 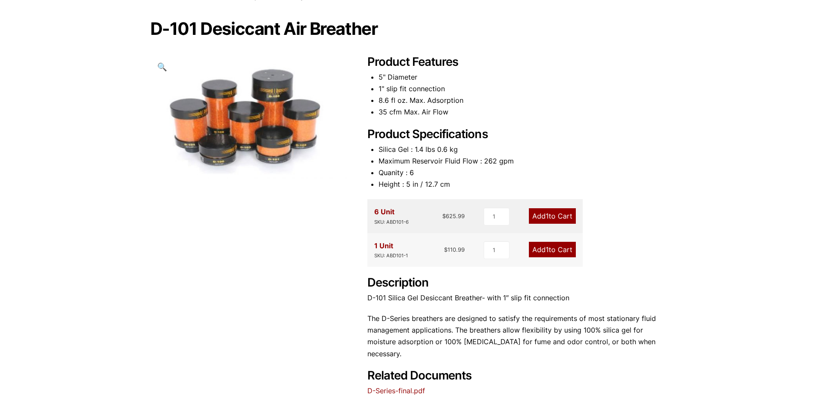 I want to click on bdi: 625.99, so click(x=453, y=216).